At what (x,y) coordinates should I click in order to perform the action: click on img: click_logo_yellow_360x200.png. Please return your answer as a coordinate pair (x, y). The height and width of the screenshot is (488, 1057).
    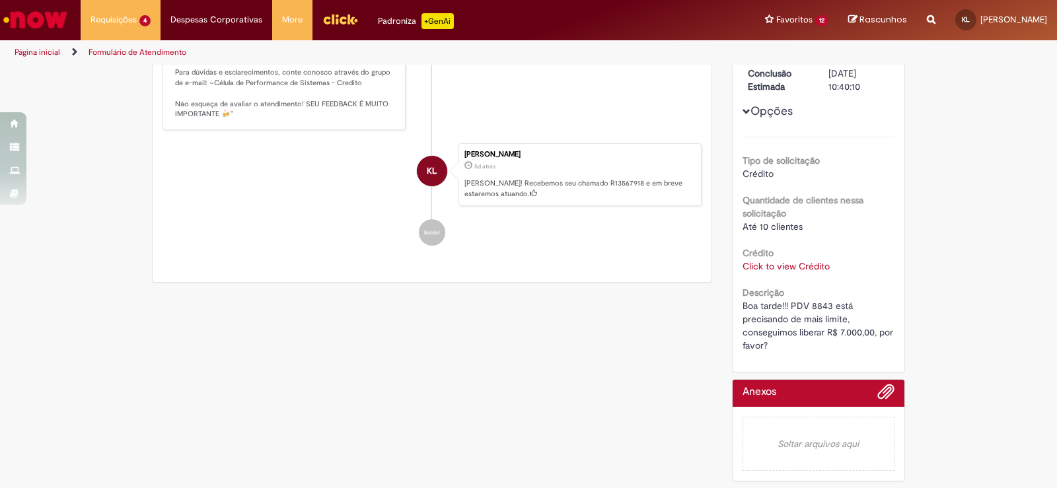
    Looking at the image, I should click on (340, 19).